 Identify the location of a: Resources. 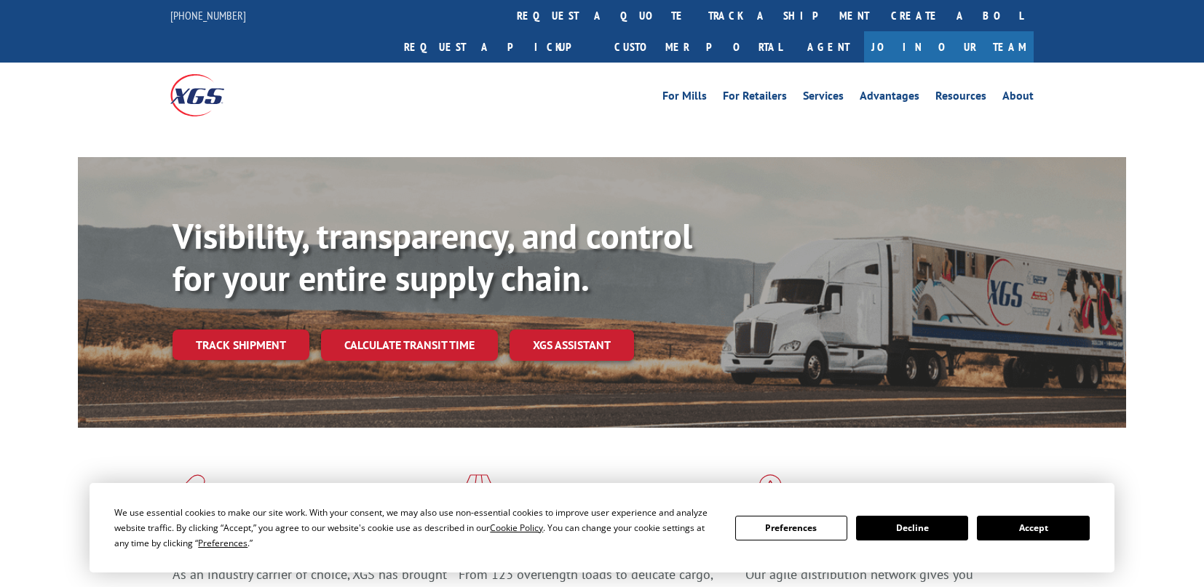
(961, 98).